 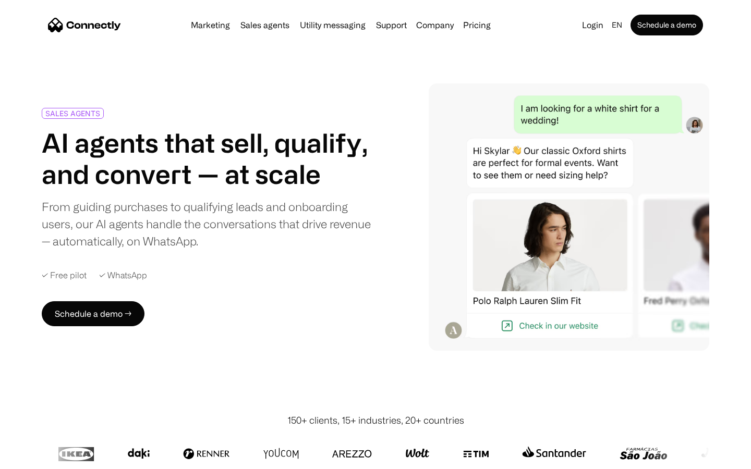 What do you see at coordinates (72, 113) in the screenshot?
I see `div: SALES AGENTS` at bounding box center [72, 113].